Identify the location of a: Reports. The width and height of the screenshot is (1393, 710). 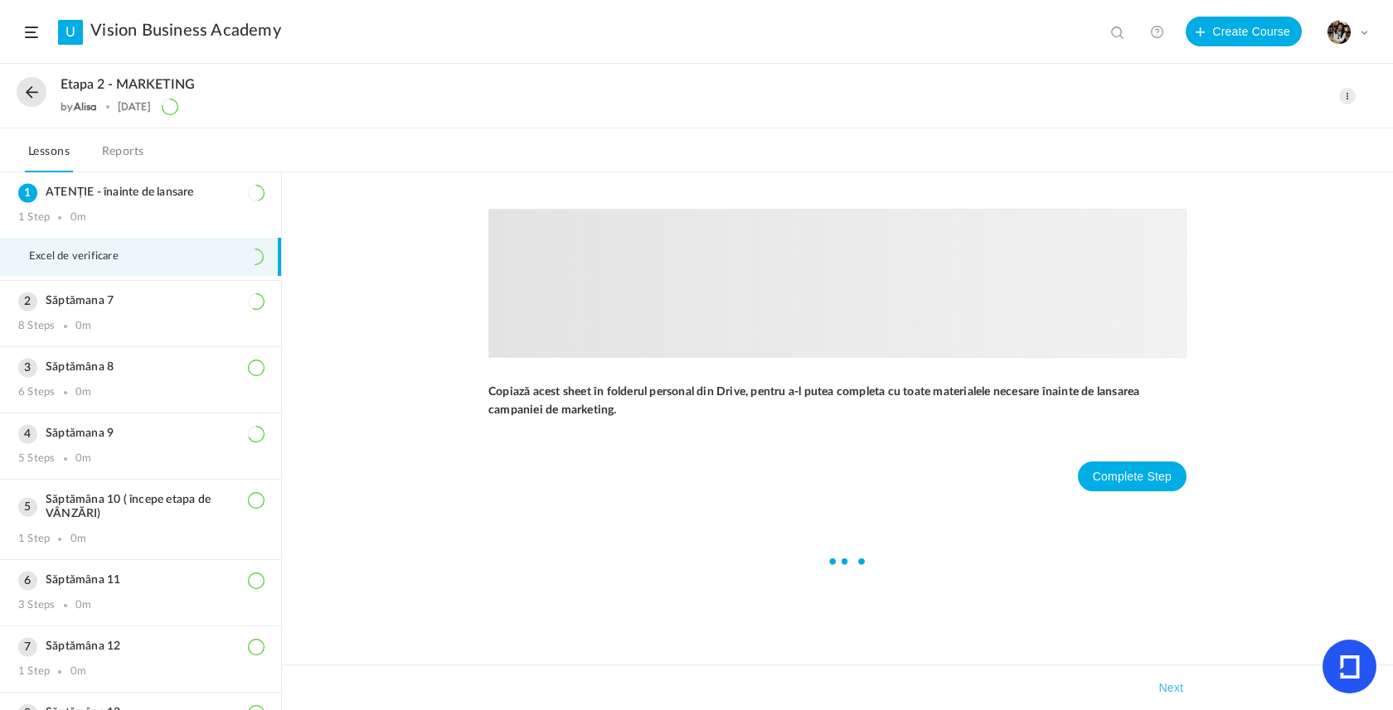
(123, 157).